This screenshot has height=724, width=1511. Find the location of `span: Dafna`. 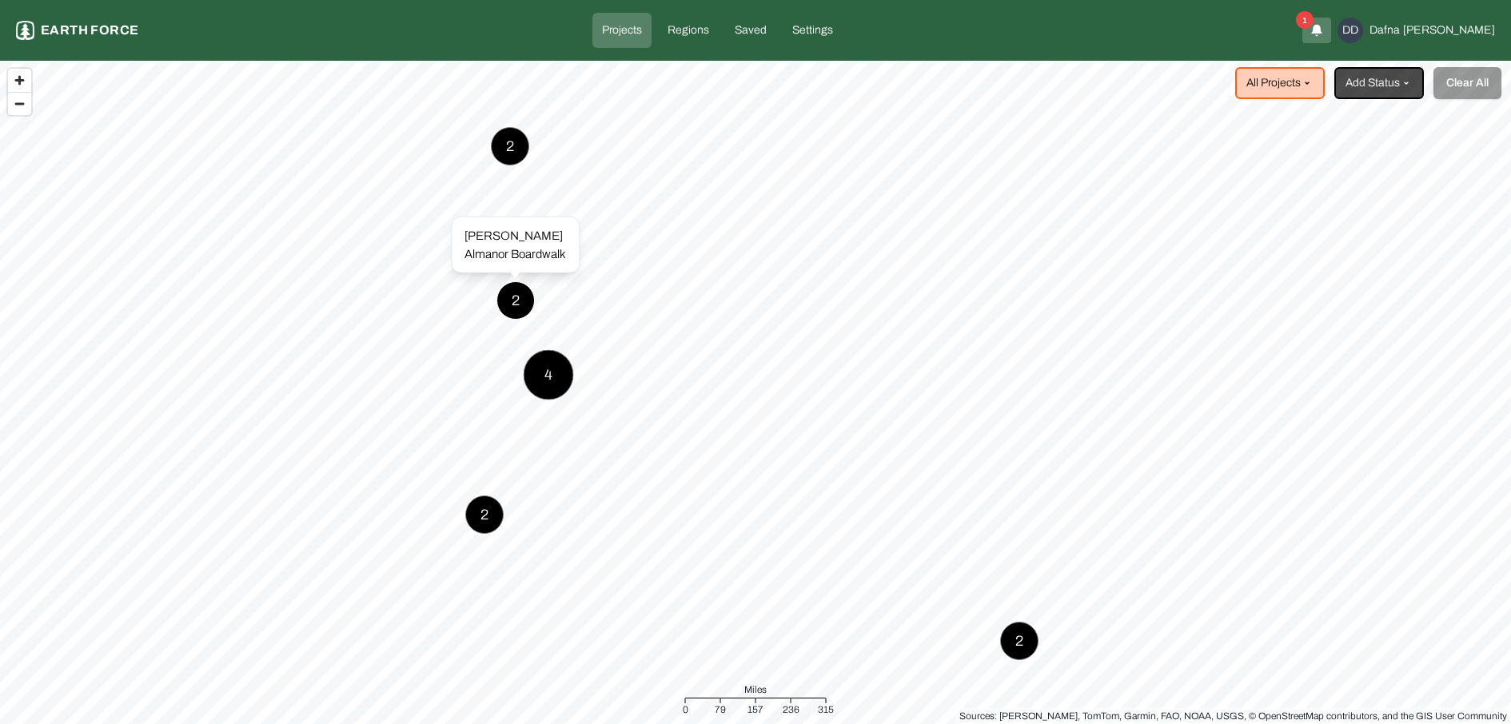

span: Dafna is located at coordinates (1385, 30).